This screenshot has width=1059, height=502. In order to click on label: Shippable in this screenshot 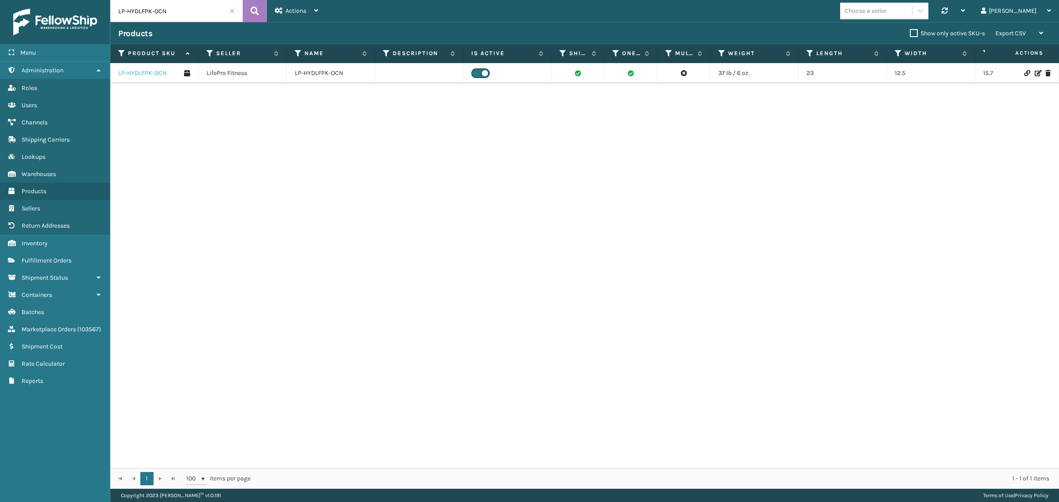, I will do `click(578, 53)`.